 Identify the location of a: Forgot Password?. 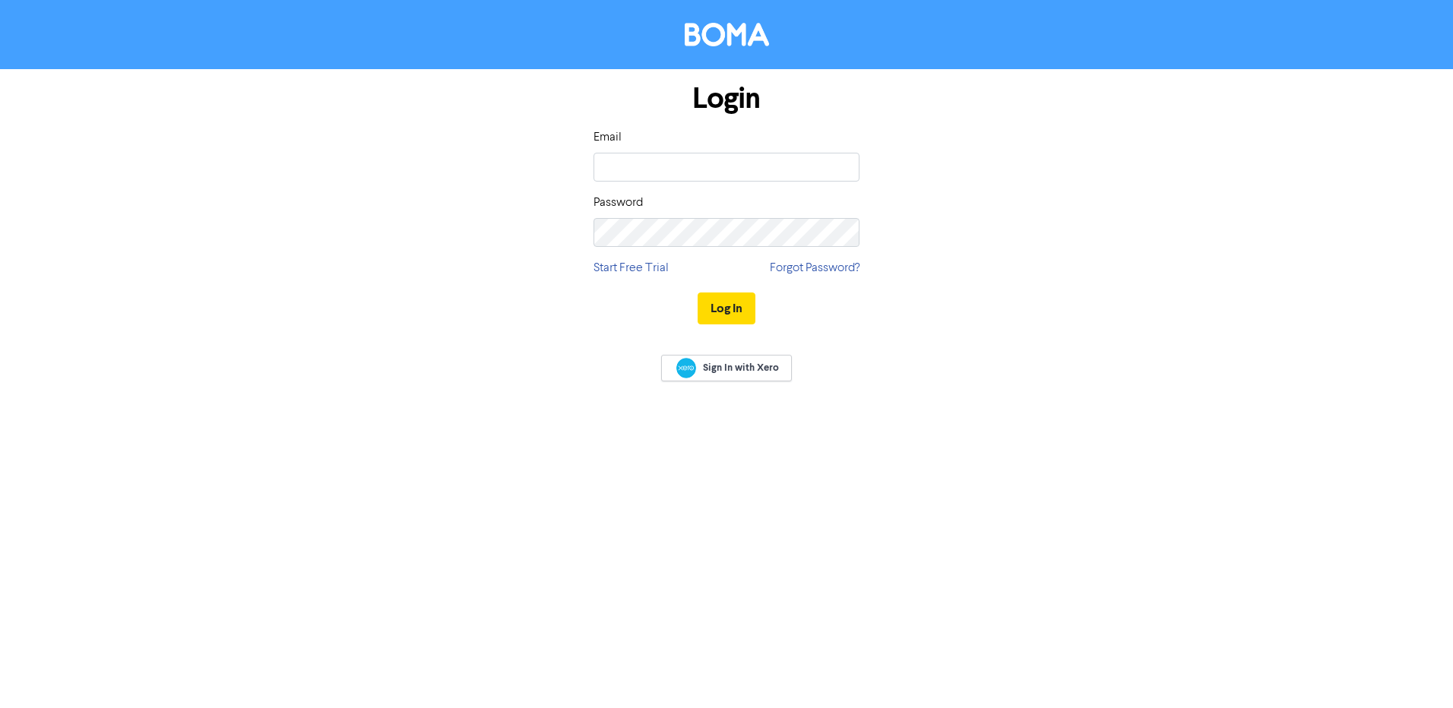
(815, 268).